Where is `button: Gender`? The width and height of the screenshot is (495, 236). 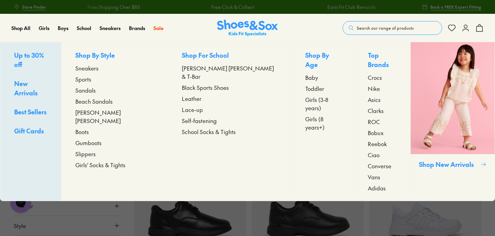
button: Gender is located at coordinates (67, 206).